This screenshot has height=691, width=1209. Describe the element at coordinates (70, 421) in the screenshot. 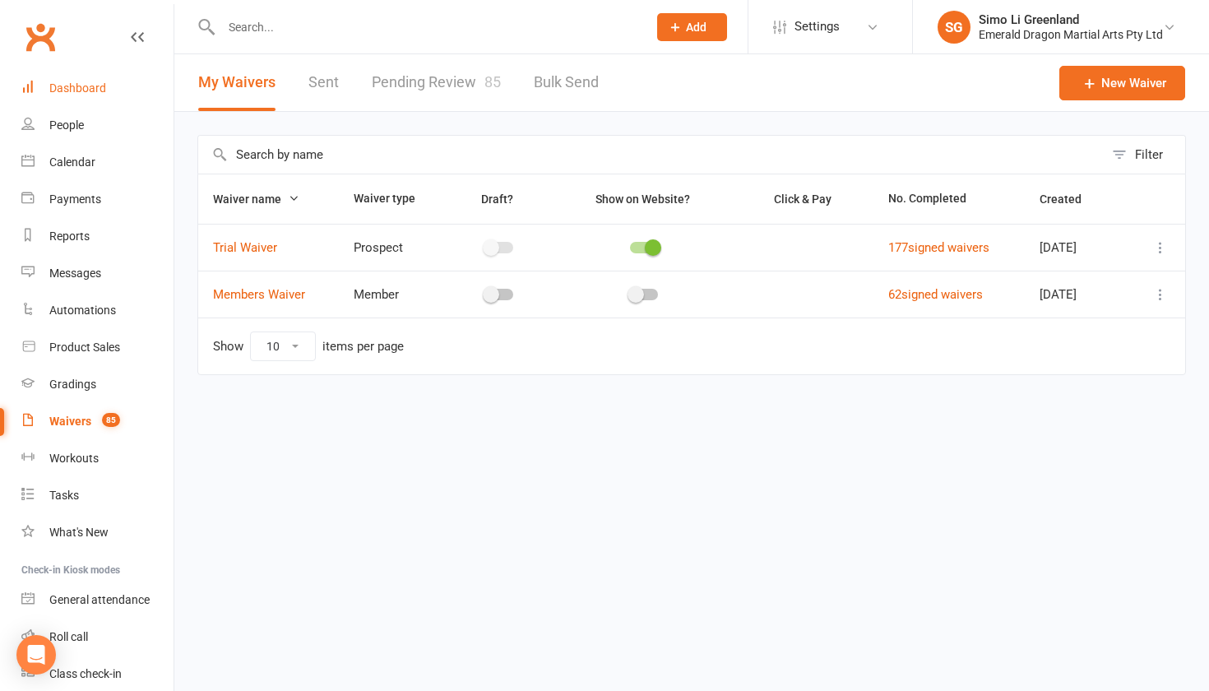

I see `div: Waivers` at that location.